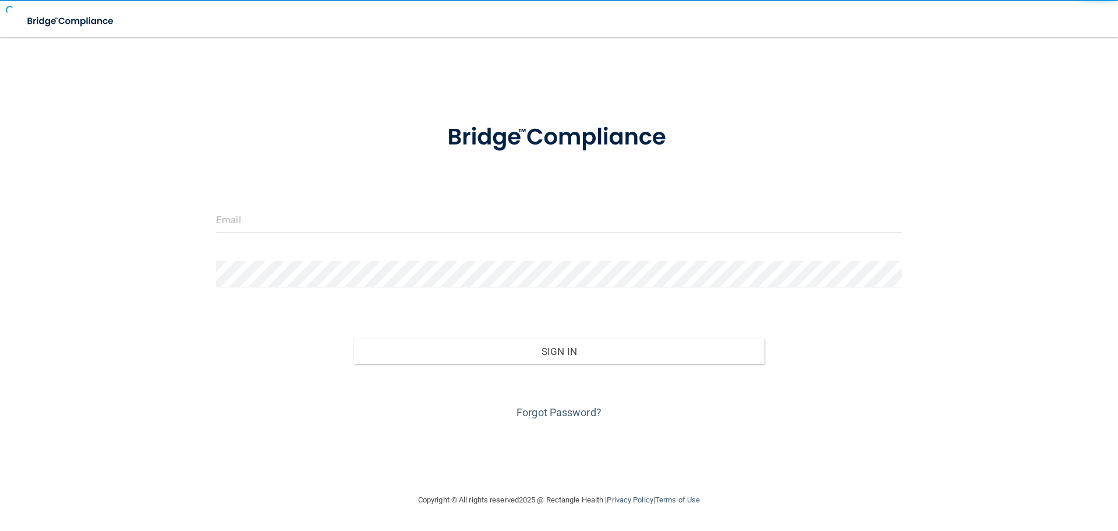 Image resolution: width=1118 pixels, height=531 pixels. Describe the element at coordinates (630, 499) in the screenshot. I see `a: Privacy Policy` at that location.